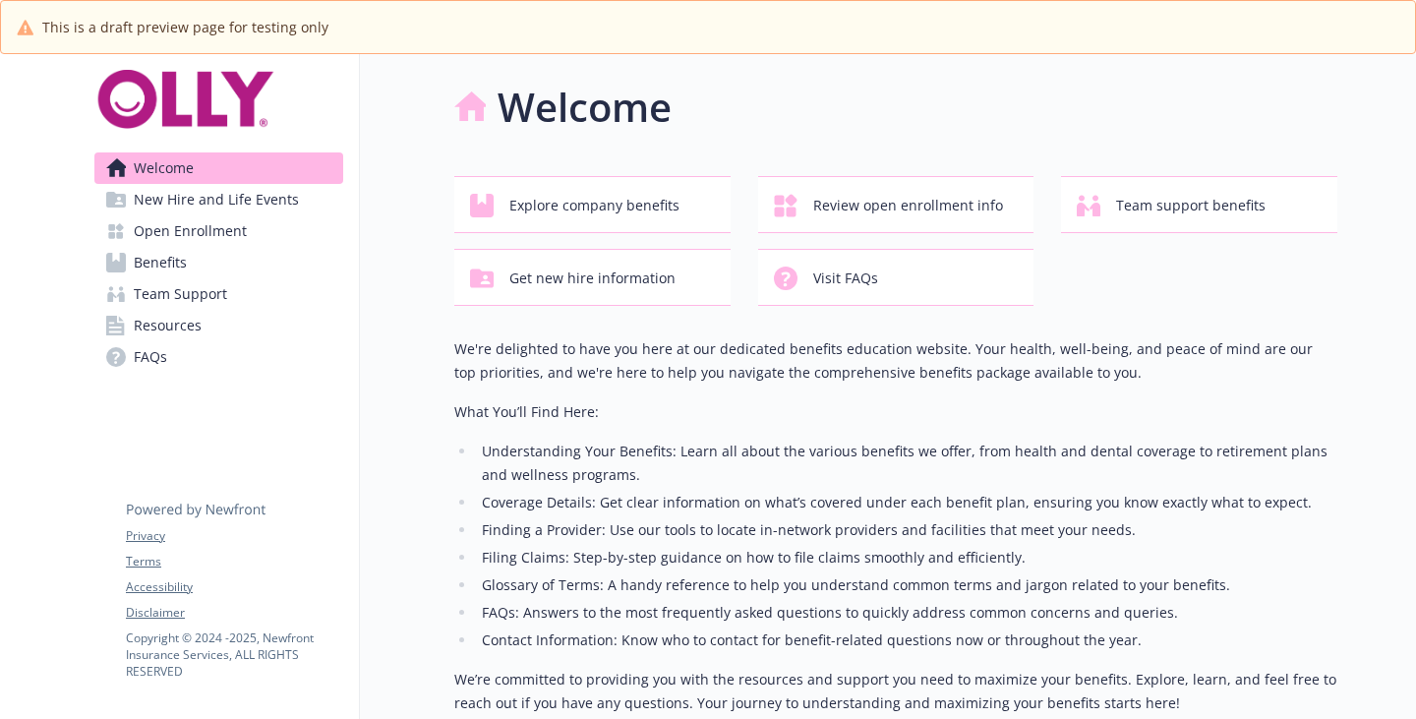 The height and width of the screenshot is (719, 1416). What do you see at coordinates (185, 27) in the screenshot?
I see `span: This is a draft preview page for testing only` at bounding box center [185, 27].